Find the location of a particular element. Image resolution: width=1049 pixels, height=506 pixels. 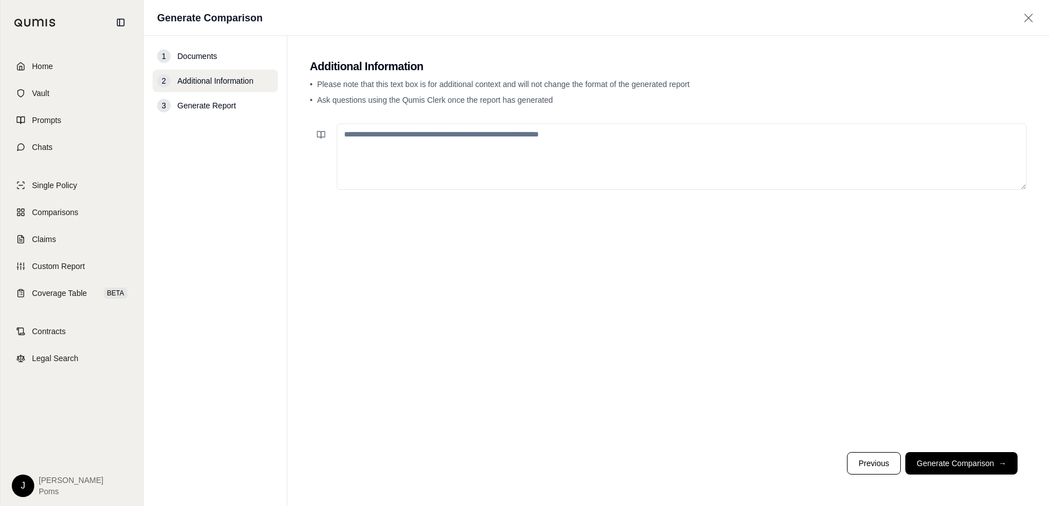

span: Ask questions using the Qumis Clerk once the report has generated is located at coordinates (435, 100).